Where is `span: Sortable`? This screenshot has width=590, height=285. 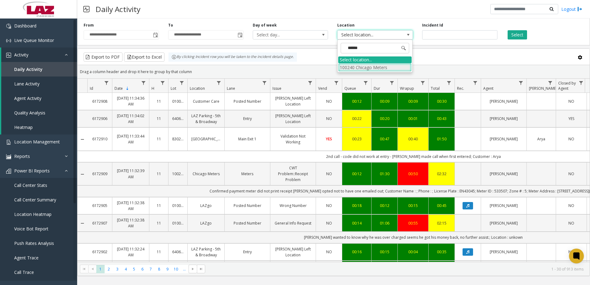
span: Sortable is located at coordinates (127, 89).